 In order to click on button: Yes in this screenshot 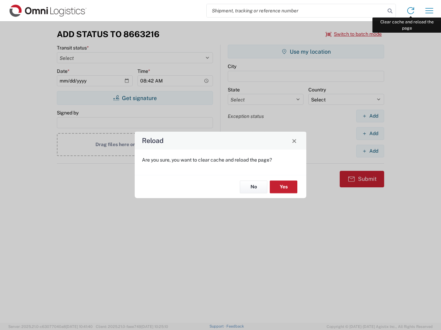, I will do `click(283, 187)`.